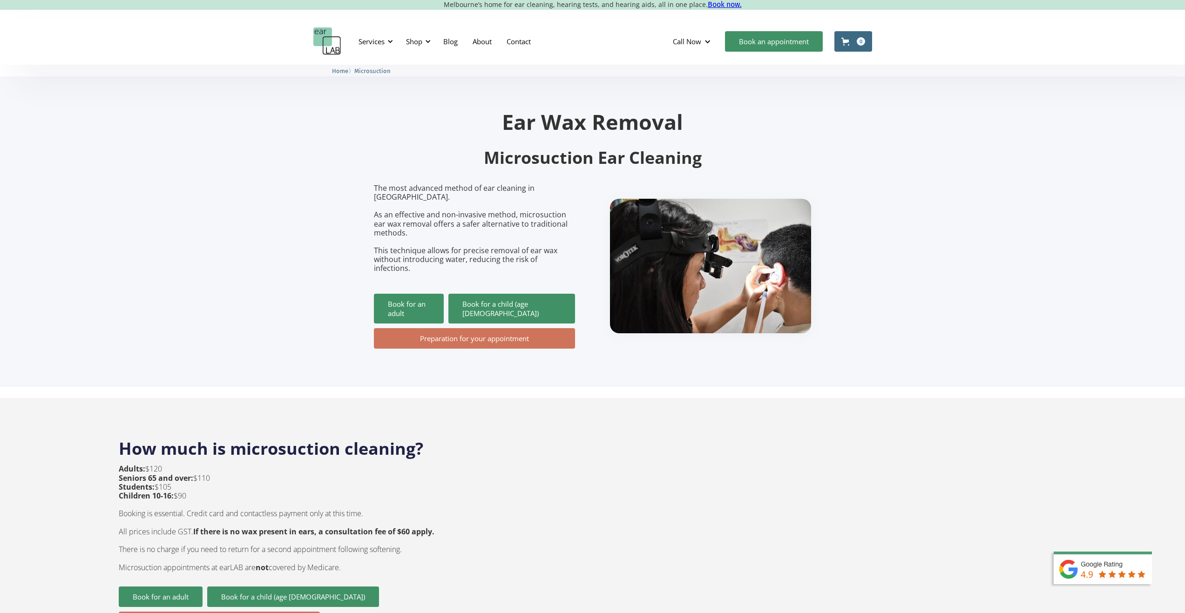 This screenshot has height=613, width=1185. Describe the element at coordinates (853, 41) in the screenshot. I see `a: Open cart` at that location.